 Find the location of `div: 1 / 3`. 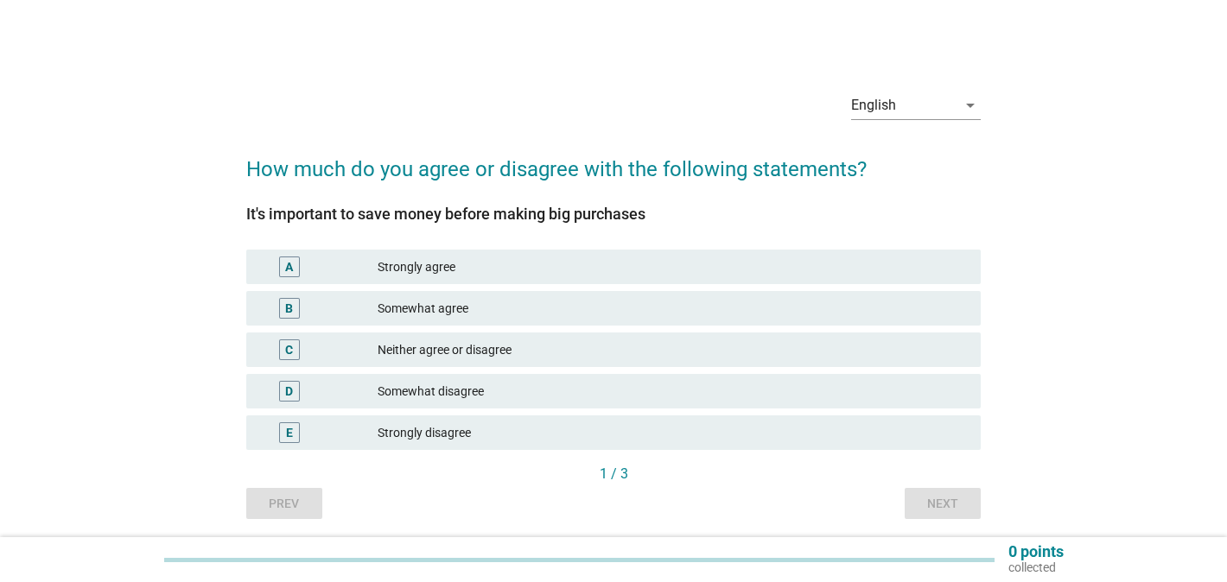

div: 1 / 3 is located at coordinates (614, 474).